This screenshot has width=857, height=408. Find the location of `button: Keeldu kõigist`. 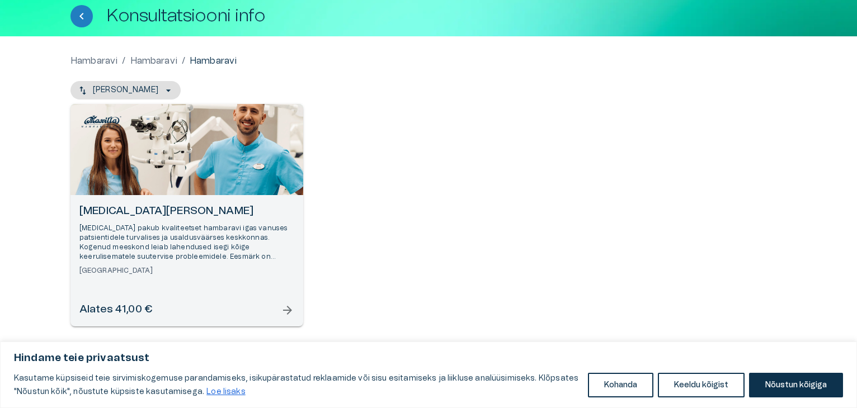

button: Keeldu kõigist is located at coordinates (701, 385).